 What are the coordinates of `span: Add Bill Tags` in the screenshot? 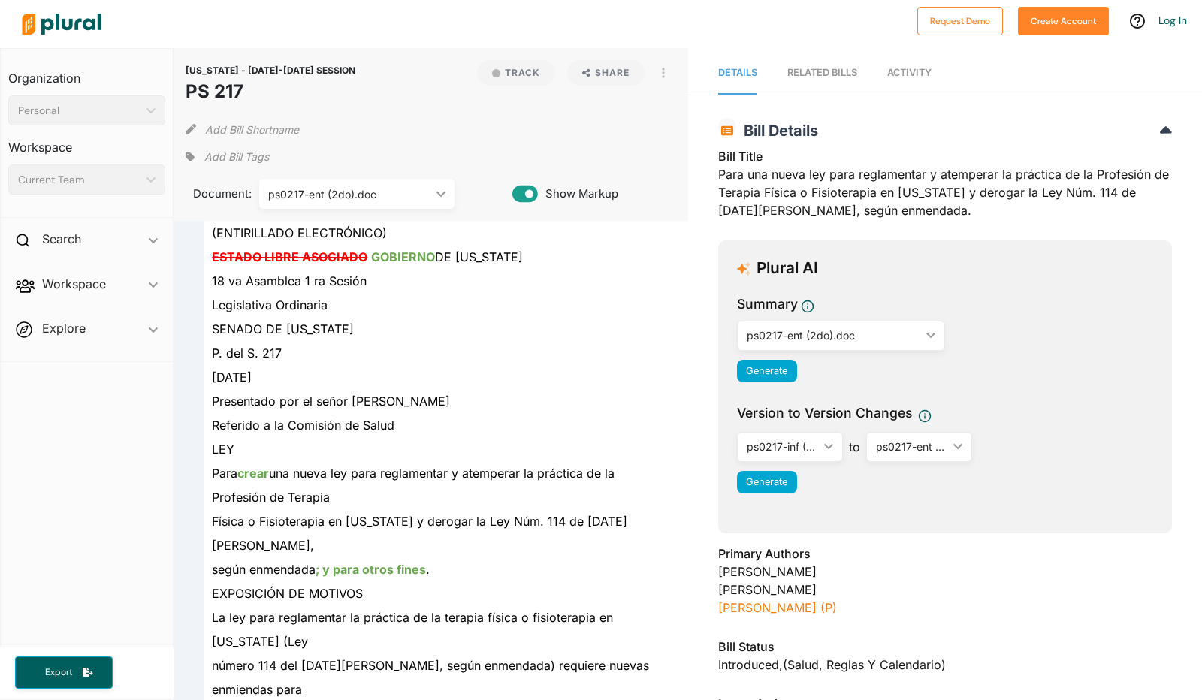 It's located at (237, 157).